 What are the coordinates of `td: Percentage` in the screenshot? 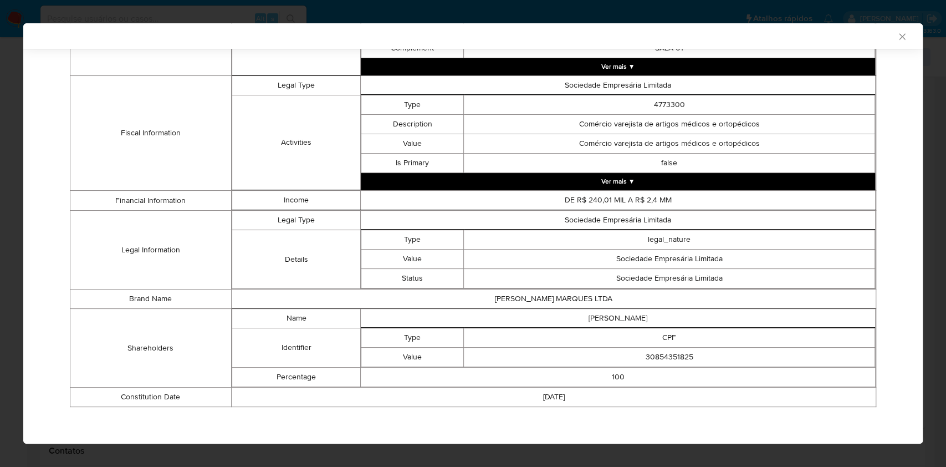 It's located at (296, 377).